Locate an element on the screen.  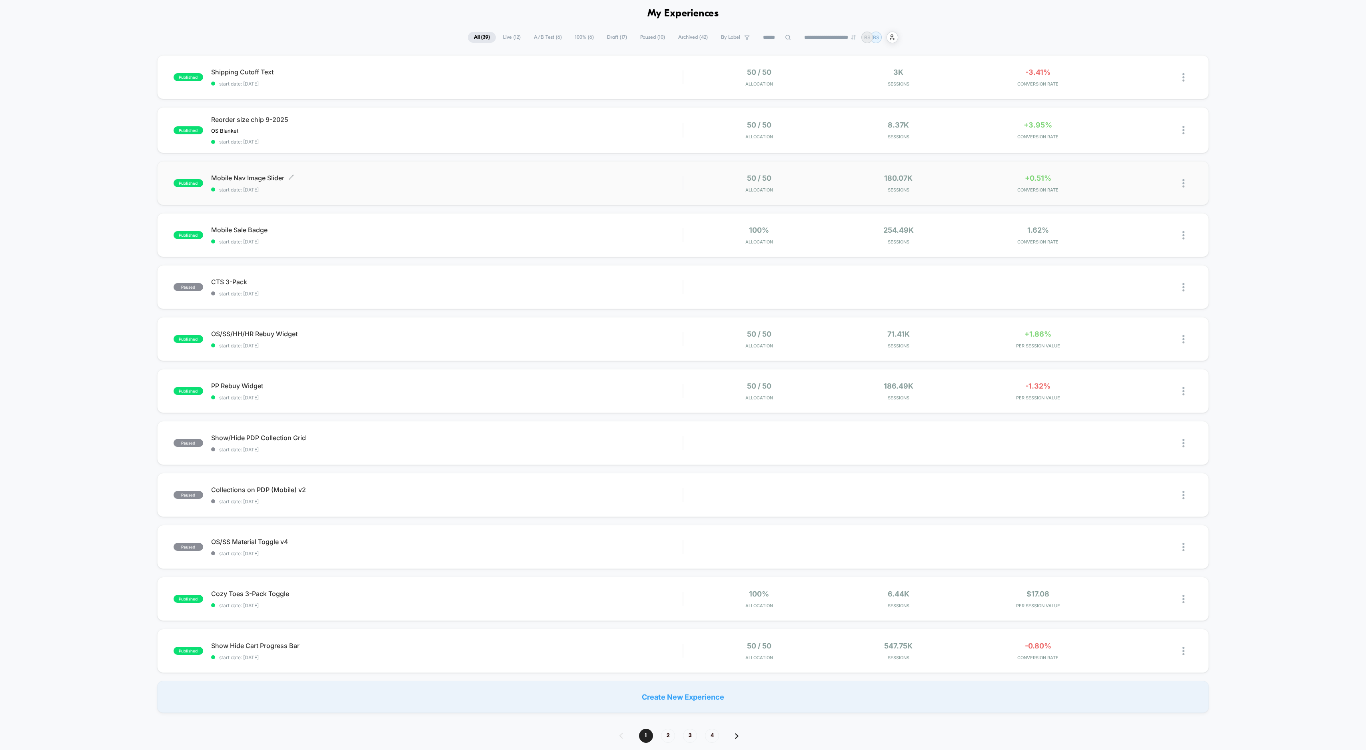
span: Live ( 12 ) is located at coordinates (512, 37).